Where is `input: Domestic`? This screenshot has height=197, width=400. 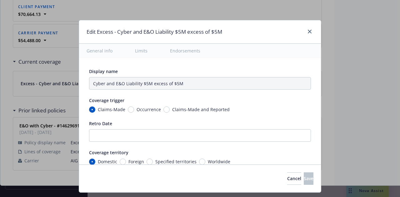 input: Domestic is located at coordinates (92, 162).